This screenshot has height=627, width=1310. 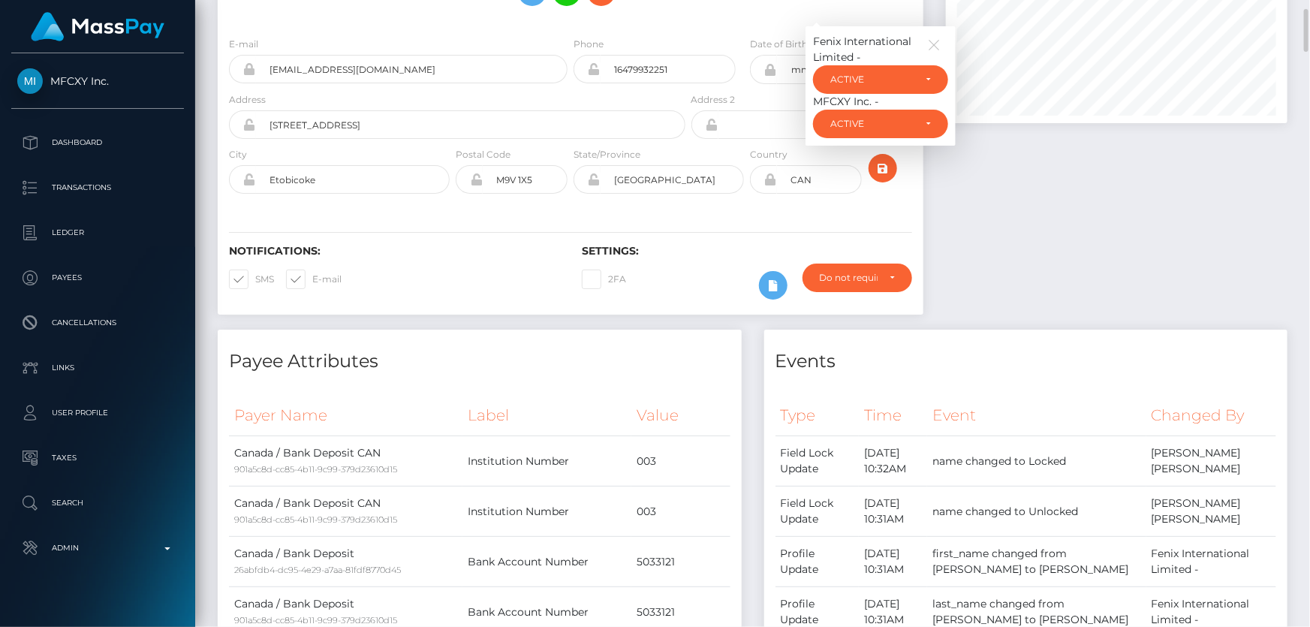 I want to click on a: Admin, so click(x=98, y=548).